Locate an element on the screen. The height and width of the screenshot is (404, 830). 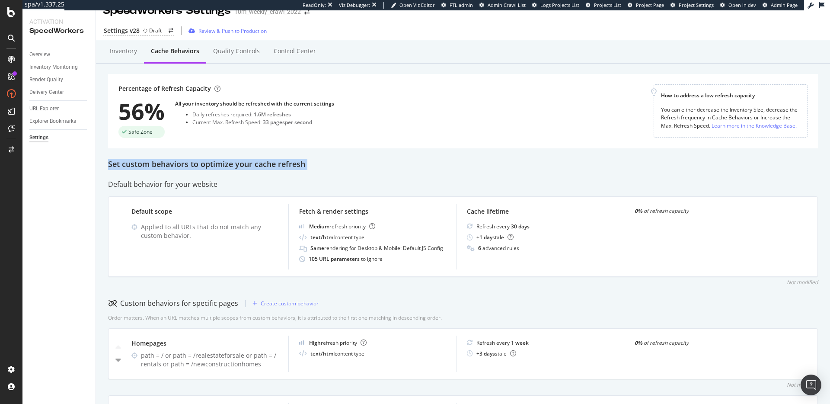
div: Fetch & render settings is located at coordinates (372, 211).